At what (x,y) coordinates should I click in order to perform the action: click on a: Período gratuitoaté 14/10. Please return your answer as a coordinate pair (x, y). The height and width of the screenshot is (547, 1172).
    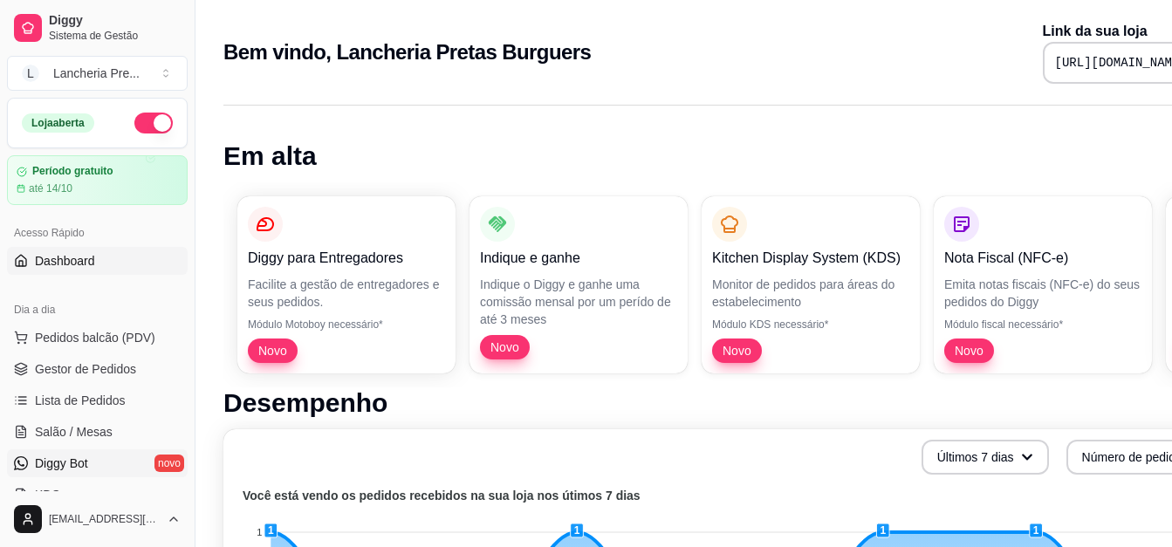
    Looking at the image, I should click on (97, 180).